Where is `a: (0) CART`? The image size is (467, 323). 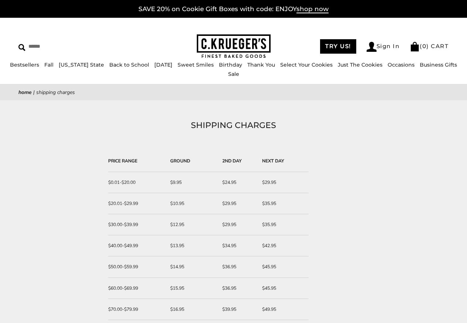
a: (0) CART is located at coordinates (429, 46).